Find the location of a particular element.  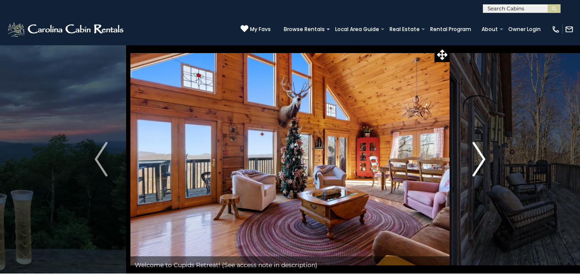

div: Welcome to Cupids Retreat! (See access note in description) is located at coordinates (290, 265).